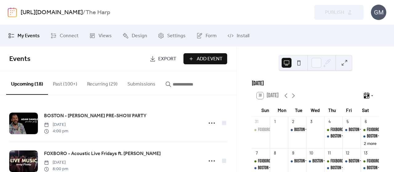 The height and width of the screenshot is (172, 394). I want to click on div: 10, so click(312, 153).